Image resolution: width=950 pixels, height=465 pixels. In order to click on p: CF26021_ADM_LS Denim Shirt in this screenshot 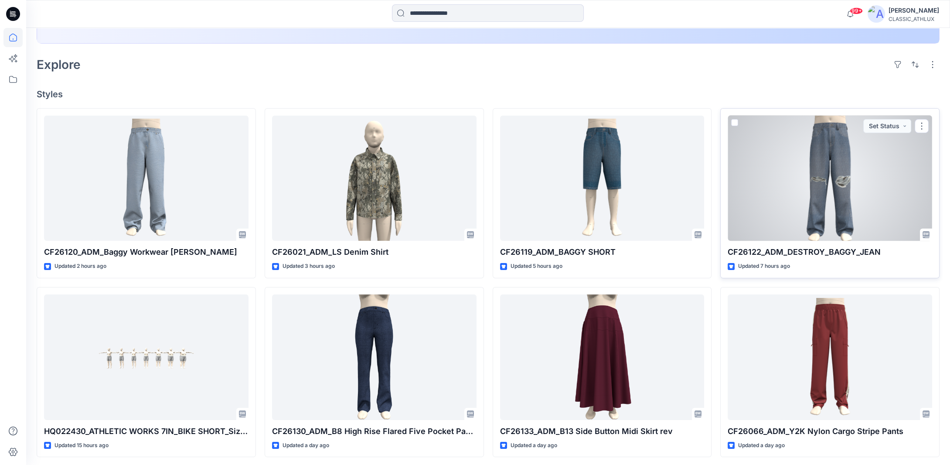, I will do `click(374, 252)`.